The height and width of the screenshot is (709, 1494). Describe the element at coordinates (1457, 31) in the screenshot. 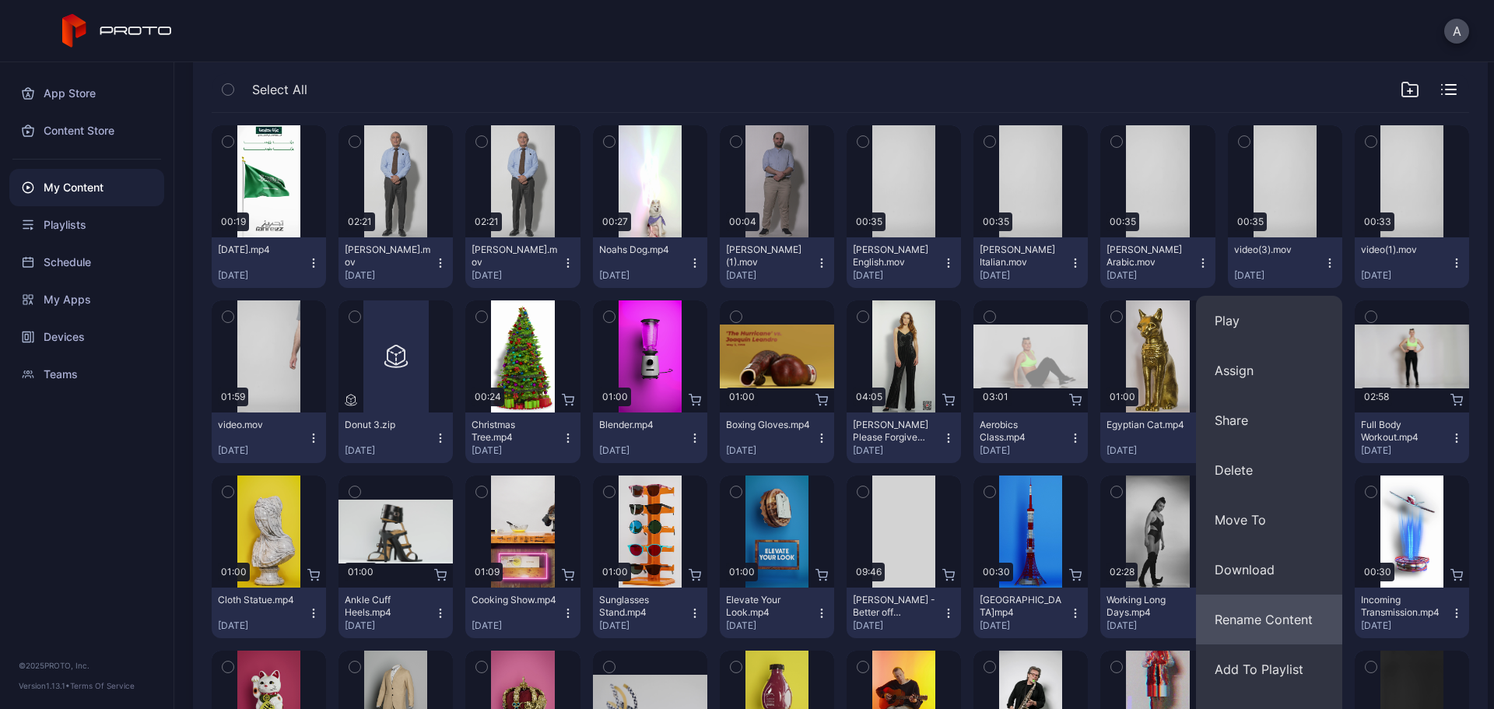

I see `button: A` at that location.